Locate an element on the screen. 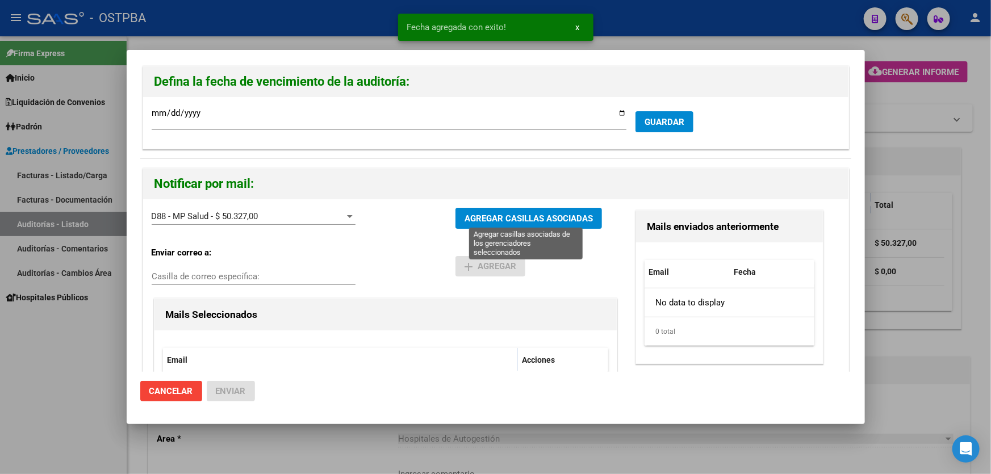 This screenshot has height=474, width=991. div: 0 total is located at coordinates (729, 332).